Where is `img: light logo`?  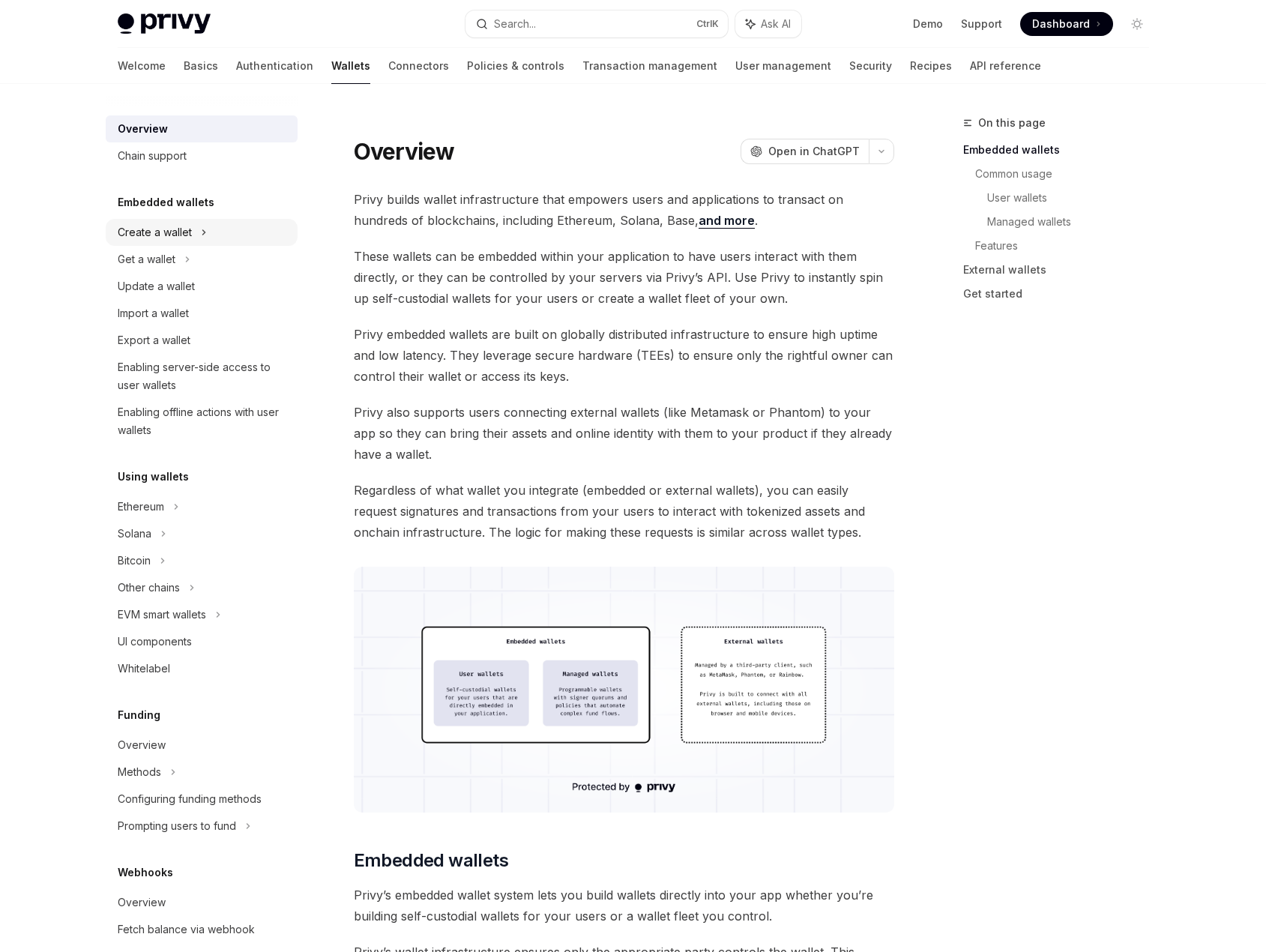 img: light logo is located at coordinates (164, 24).